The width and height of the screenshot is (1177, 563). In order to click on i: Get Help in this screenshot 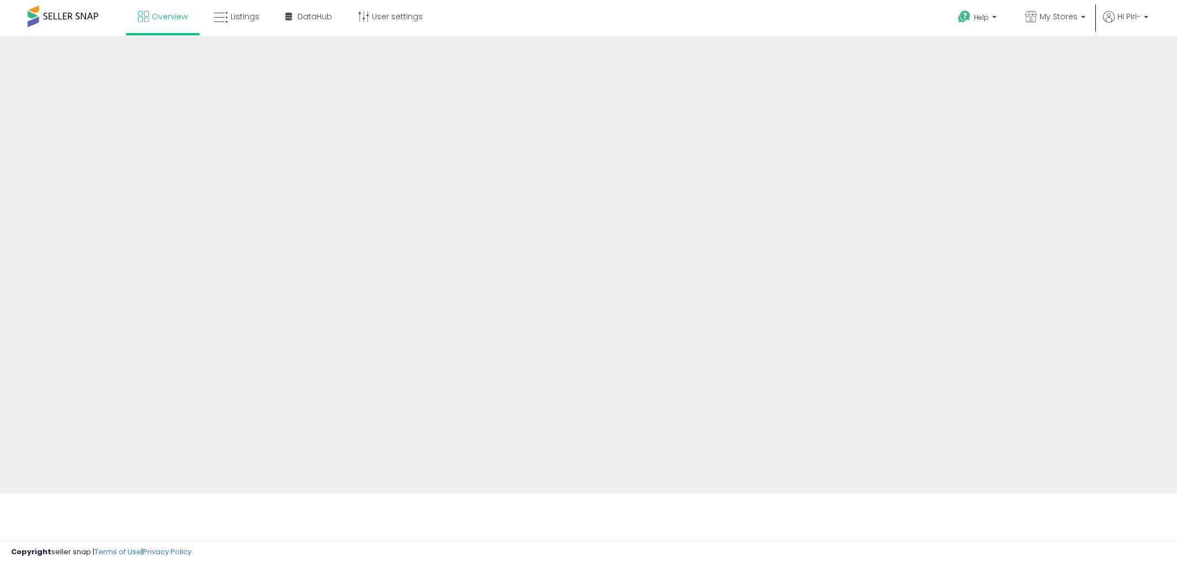, I will do `click(964, 17)`.